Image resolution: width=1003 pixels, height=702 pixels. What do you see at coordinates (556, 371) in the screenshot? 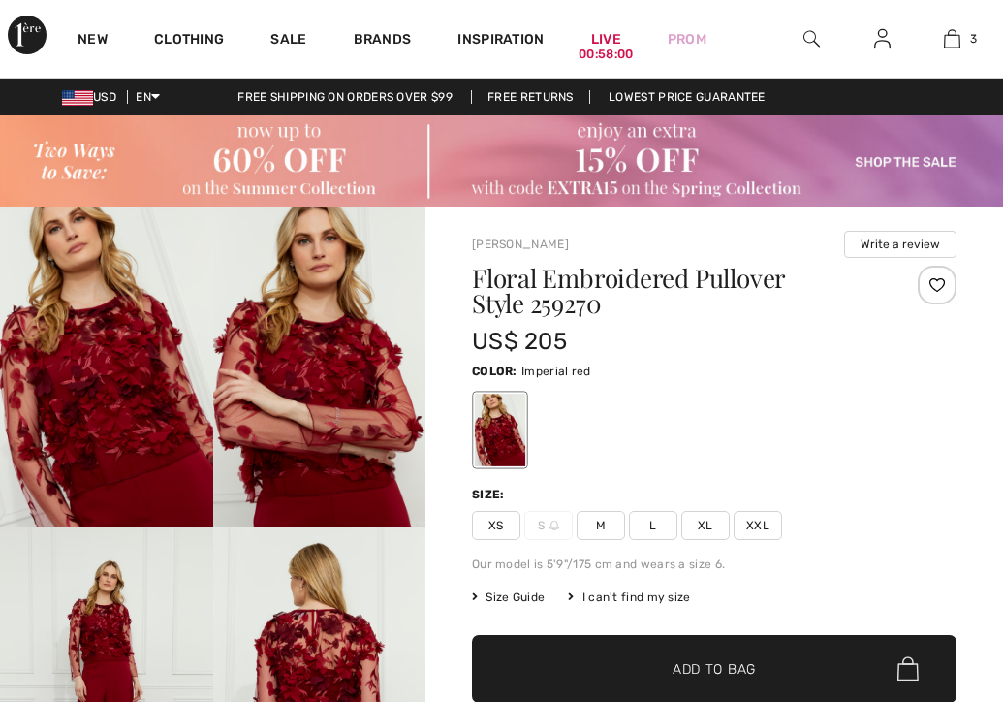
I see `span: Imperial red` at bounding box center [556, 371].